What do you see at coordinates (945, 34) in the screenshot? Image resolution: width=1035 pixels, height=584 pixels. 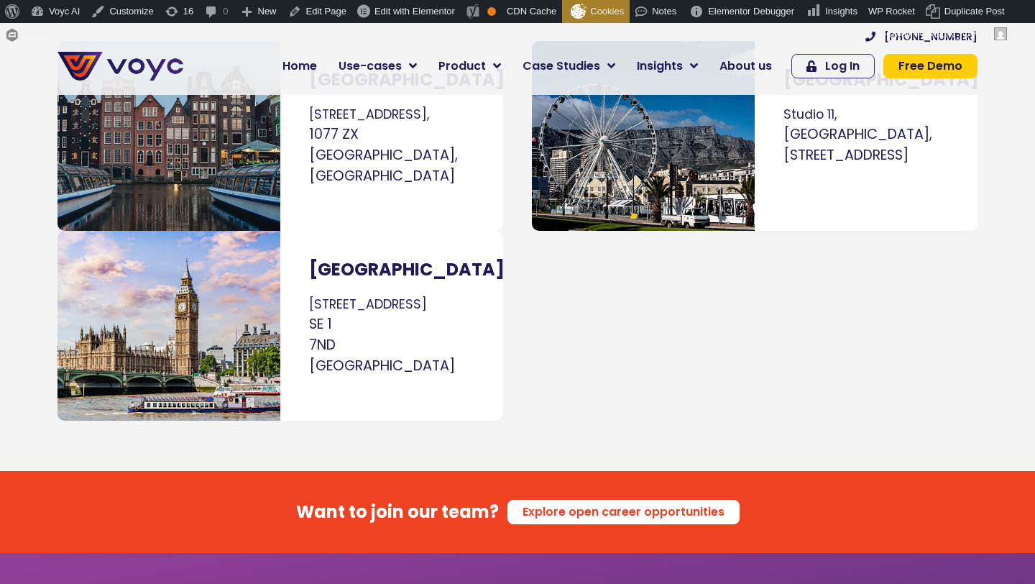 I see `a: Howdy,` at bounding box center [945, 34].